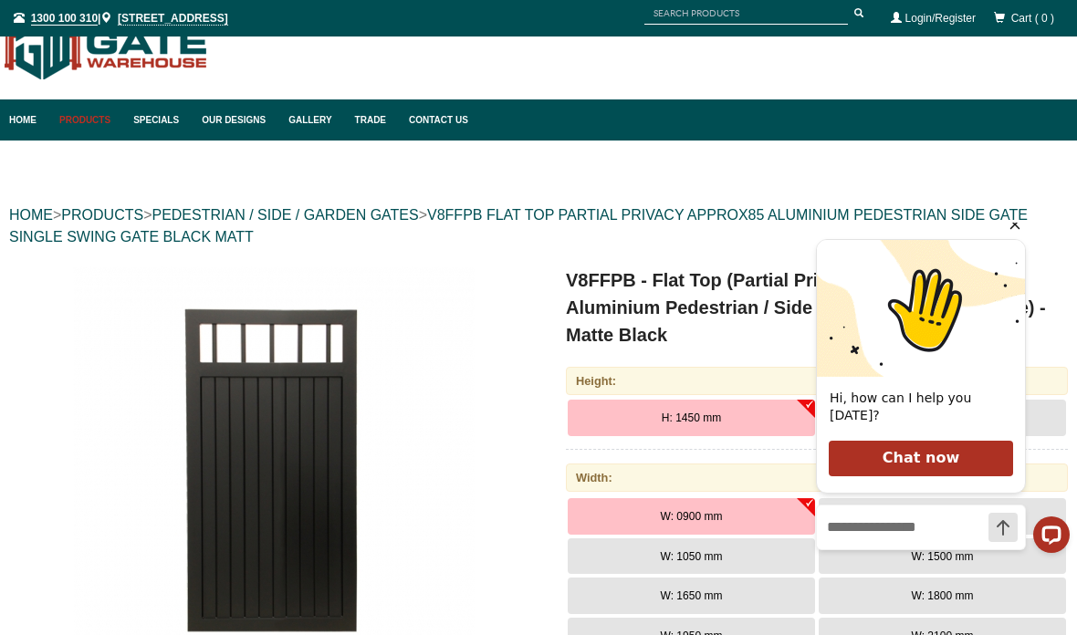 This screenshot has height=635, width=1077. I want to click on button: W: 1650 mm, so click(691, 596).